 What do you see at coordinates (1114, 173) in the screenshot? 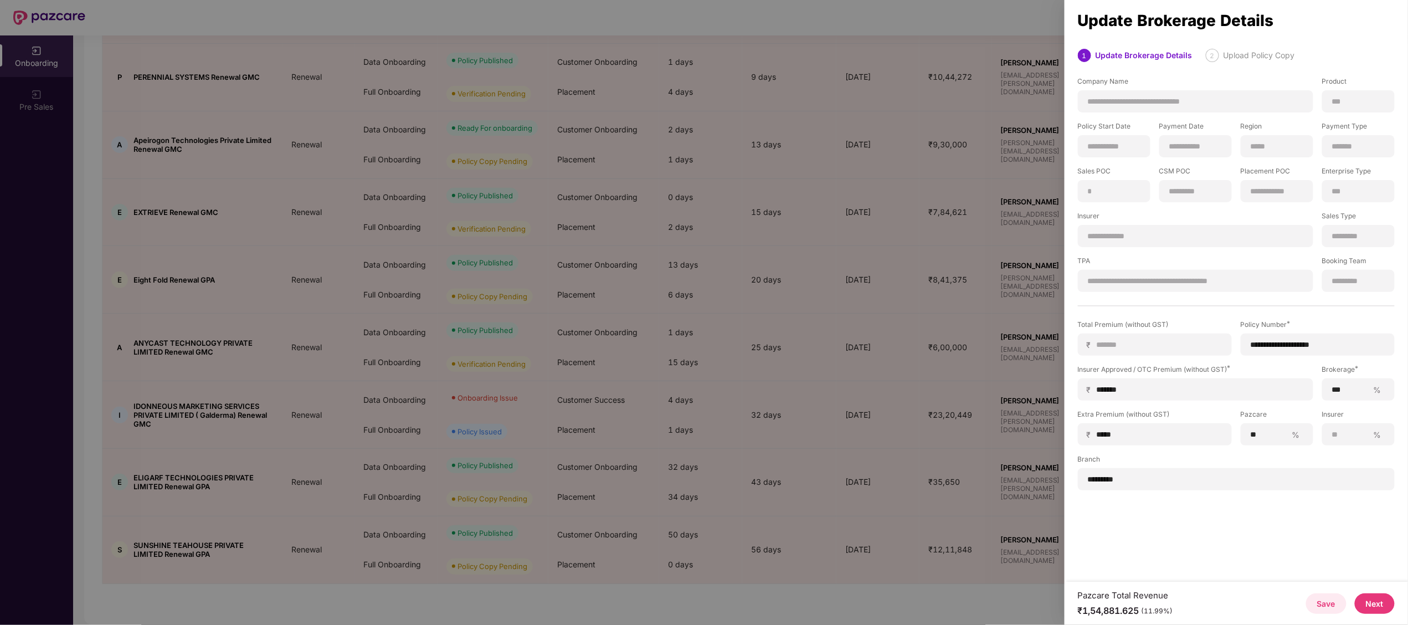
I see `label: Sales POC` at bounding box center [1114, 173].